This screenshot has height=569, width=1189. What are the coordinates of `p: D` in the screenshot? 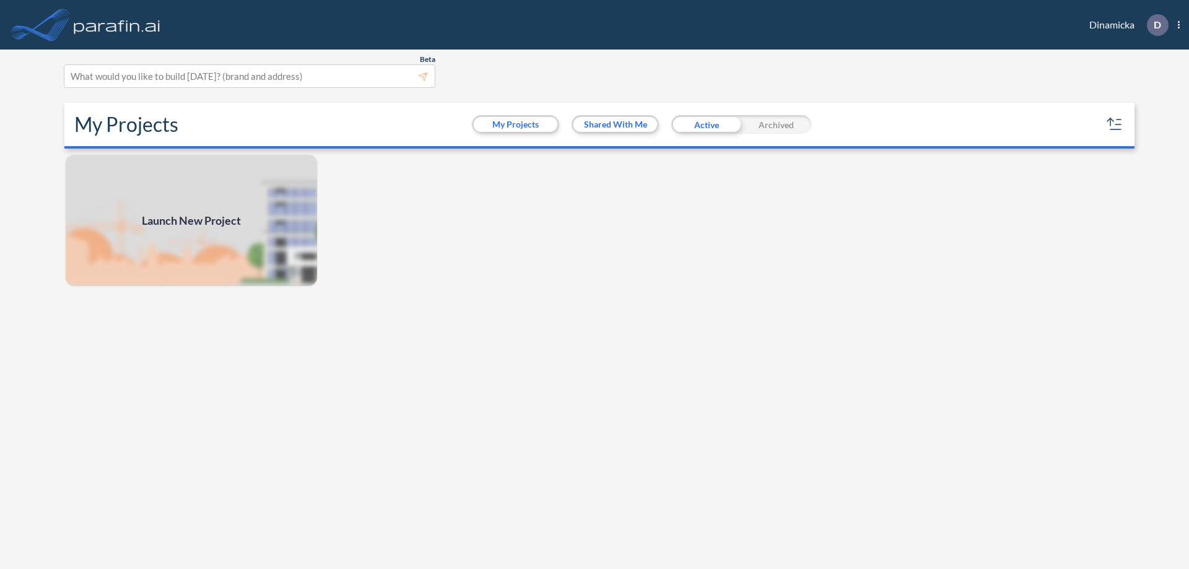 It's located at (1158, 25).